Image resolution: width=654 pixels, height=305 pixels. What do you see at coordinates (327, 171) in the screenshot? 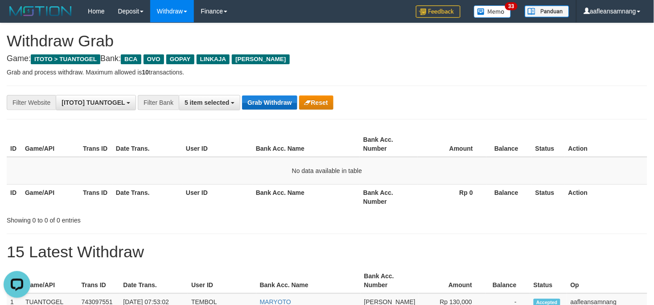
I see `td: No data available in table` at bounding box center [327, 171].